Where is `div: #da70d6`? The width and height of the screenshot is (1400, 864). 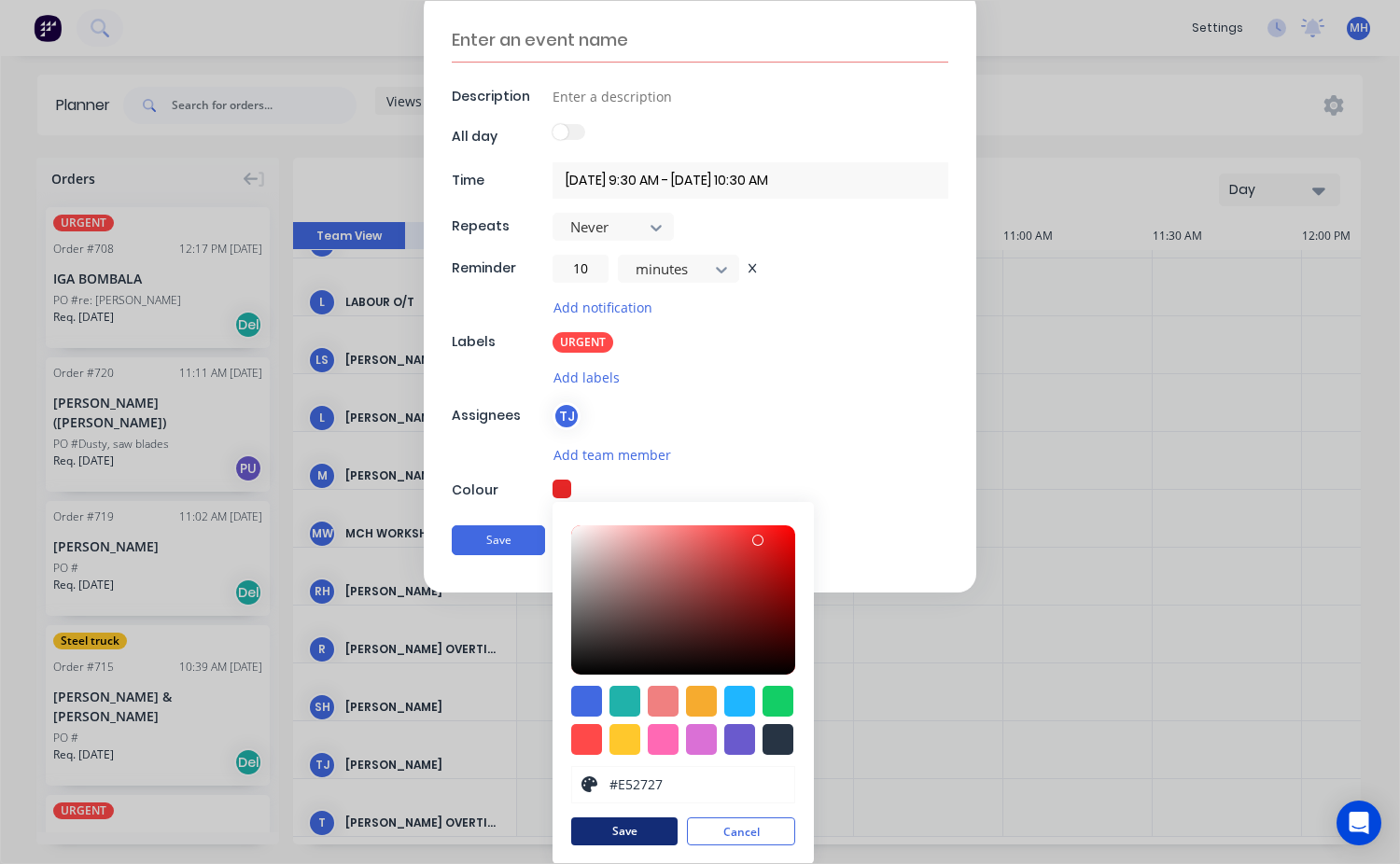
div: #da70d6 is located at coordinates (700, 739).